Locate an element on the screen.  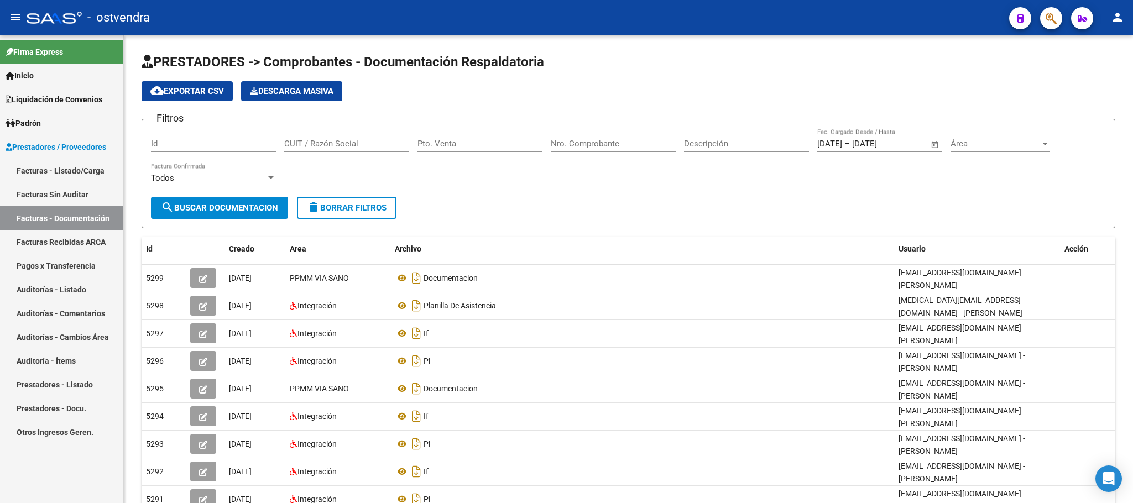
mat-icon: search is located at coordinates (167, 207).